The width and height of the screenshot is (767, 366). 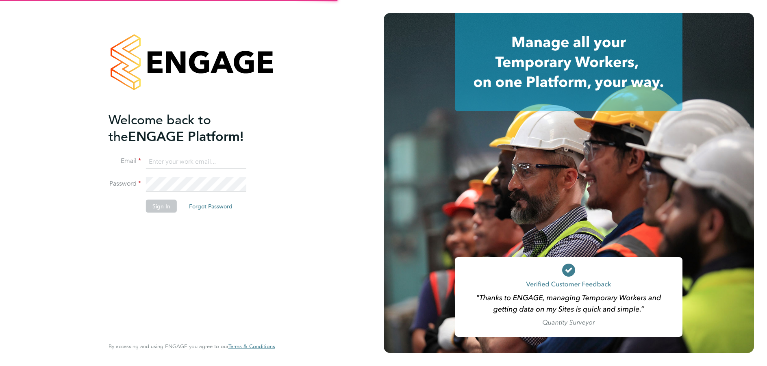 I want to click on span: Terms & Conditions, so click(x=252, y=346).